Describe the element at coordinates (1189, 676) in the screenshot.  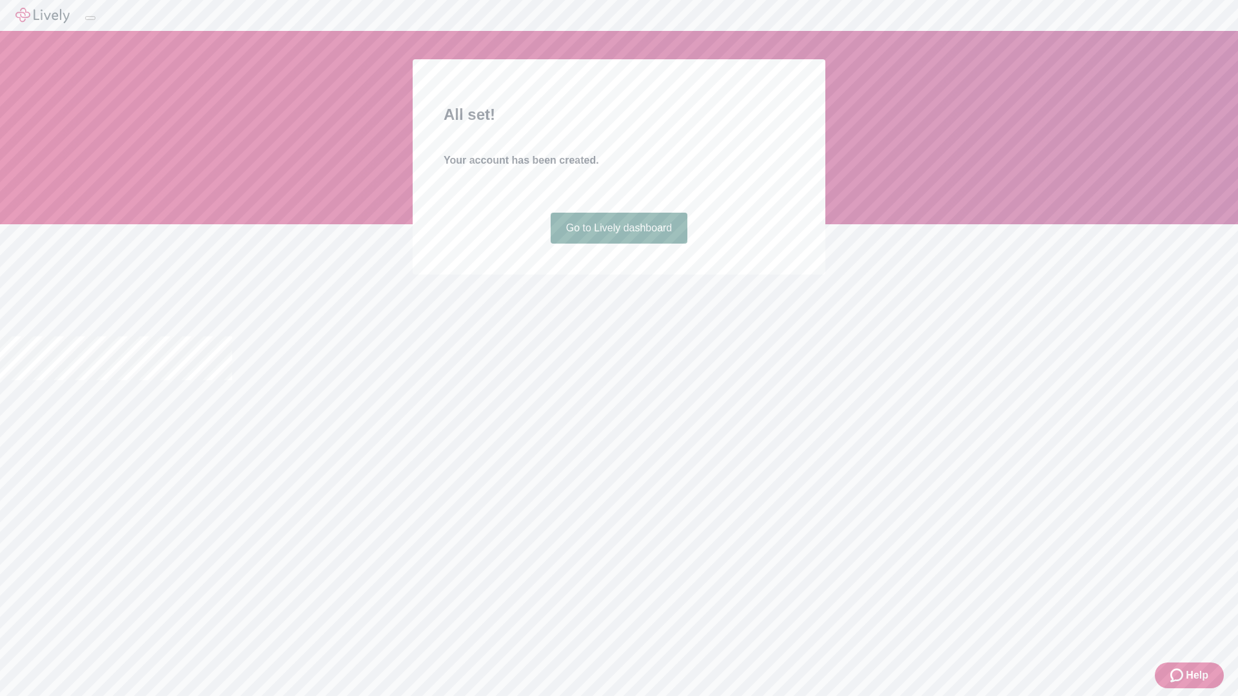
I see `button: Zendesk support iconHelp` at that location.